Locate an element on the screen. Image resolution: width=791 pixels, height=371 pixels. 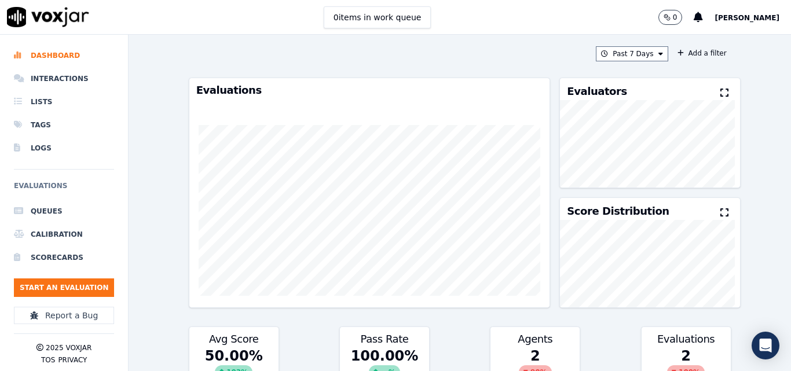
h3: Avg Score is located at coordinates (234, 340).